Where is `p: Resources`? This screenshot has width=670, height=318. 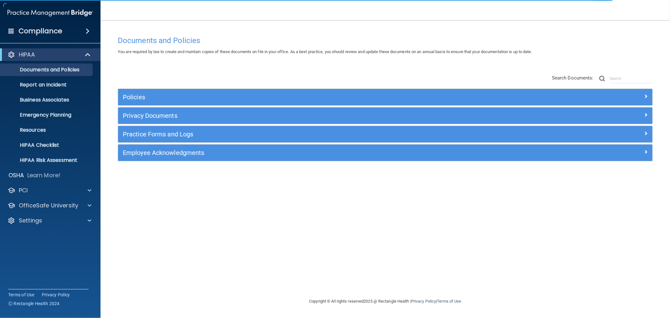 p: Resources is located at coordinates (47, 130).